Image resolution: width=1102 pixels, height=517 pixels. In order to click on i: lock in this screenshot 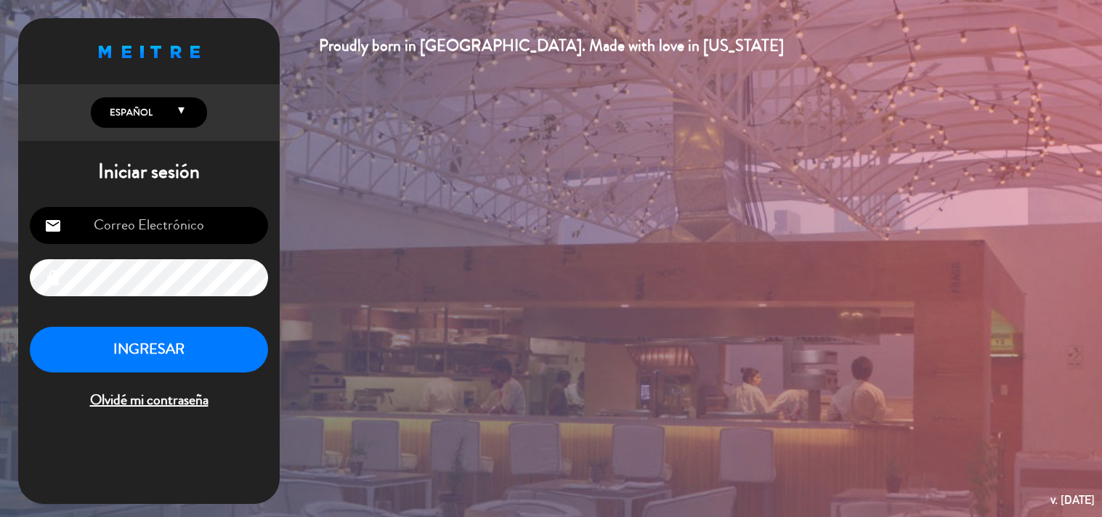, I will do `click(53, 278)`.